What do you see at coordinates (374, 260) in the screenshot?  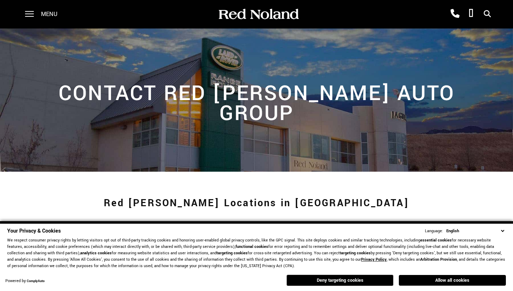 I see `a: Privacy Policy` at bounding box center [374, 260].